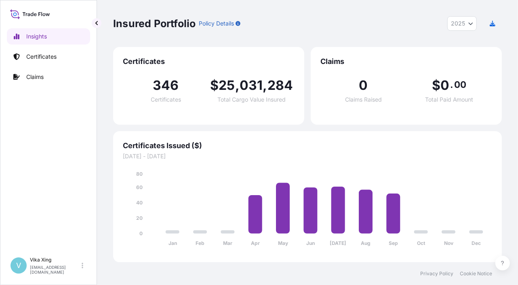  Describe the element at coordinates (281, 85) in the screenshot. I see `span: 284` at that location.